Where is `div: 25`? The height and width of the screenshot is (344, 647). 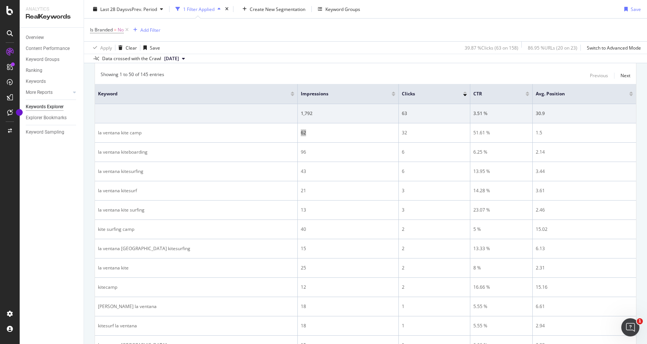
div: 25 is located at coordinates (348, 268).